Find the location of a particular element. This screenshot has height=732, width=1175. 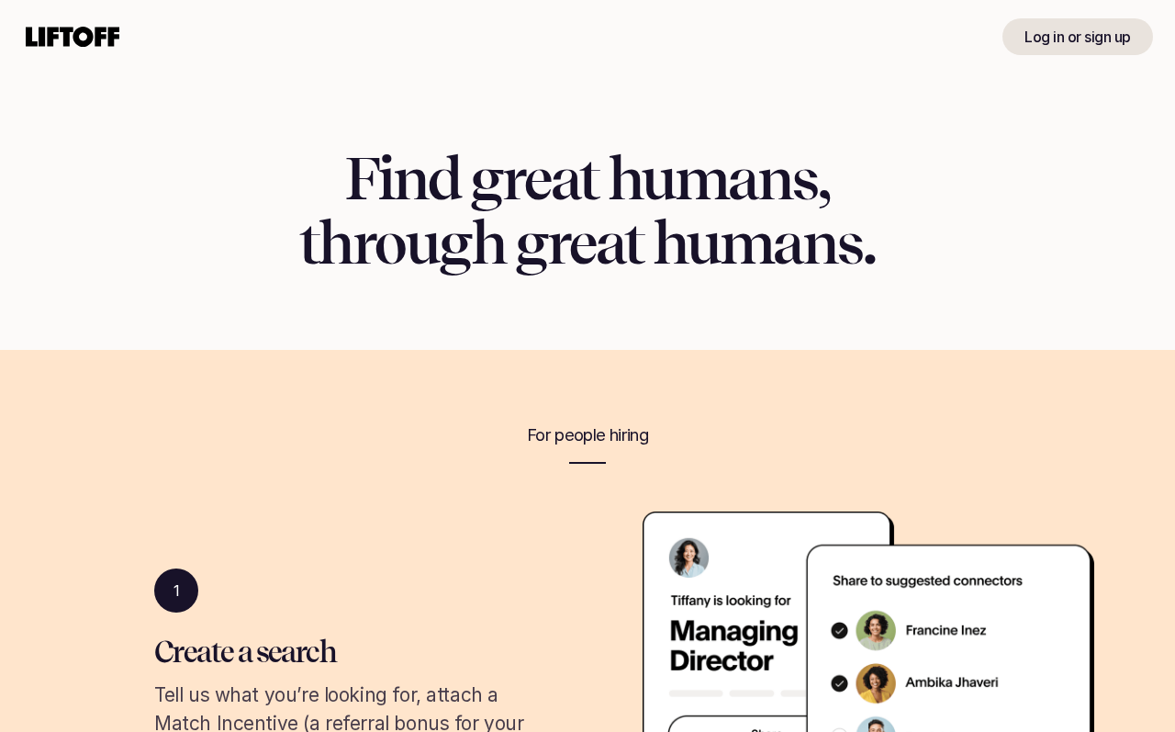

span: Find great humans, is located at coordinates (588, 178).